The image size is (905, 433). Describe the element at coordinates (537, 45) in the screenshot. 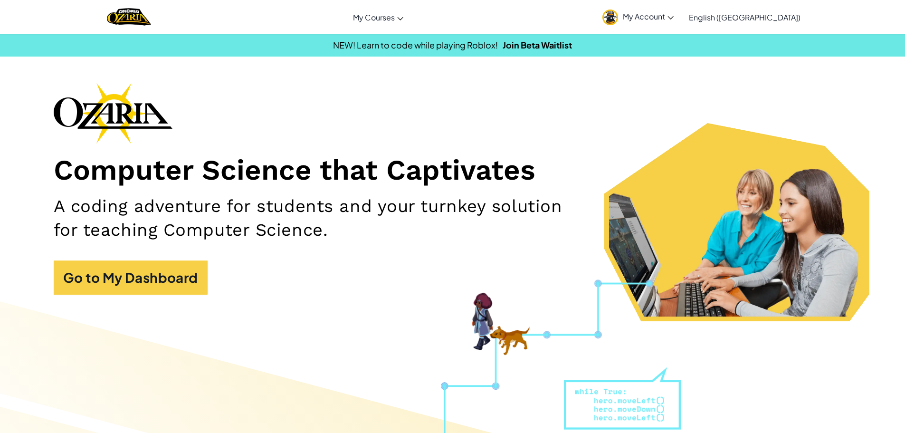

I see `a: Join Beta Waitlist` at that location.